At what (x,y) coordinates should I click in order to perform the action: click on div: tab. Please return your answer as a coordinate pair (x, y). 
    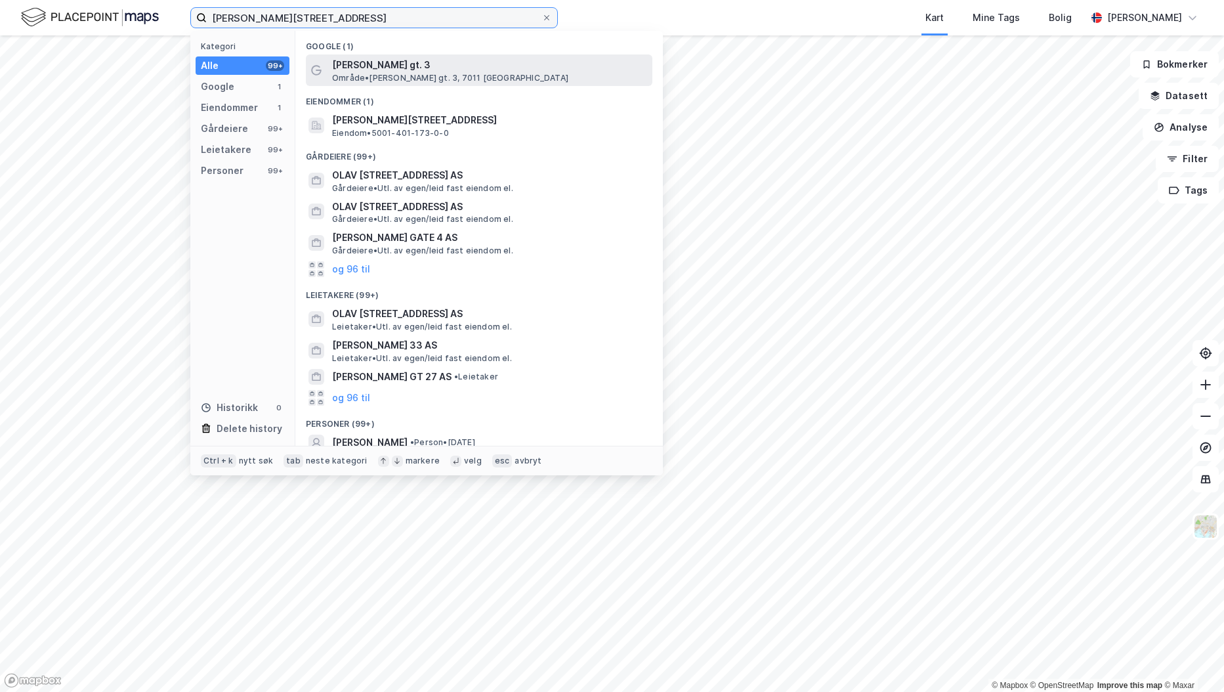
    Looking at the image, I should click on (293, 461).